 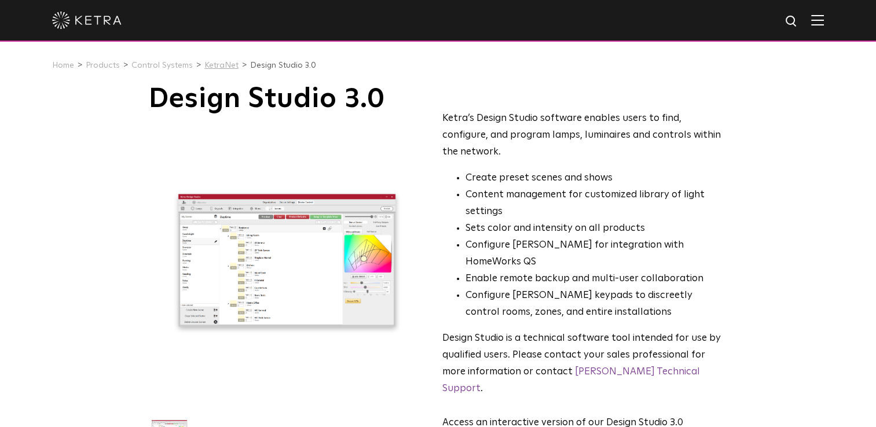 What do you see at coordinates (595, 229) in the screenshot?
I see `li: Sets color and intensity on all products` at bounding box center [595, 229].